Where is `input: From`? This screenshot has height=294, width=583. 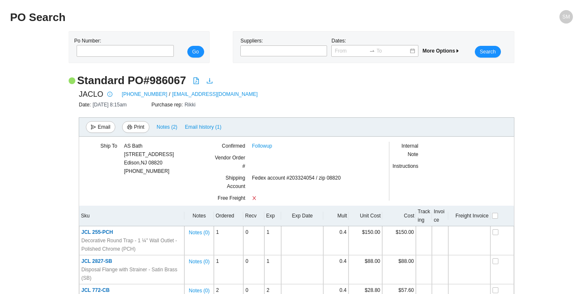 input: From is located at coordinates (351, 51).